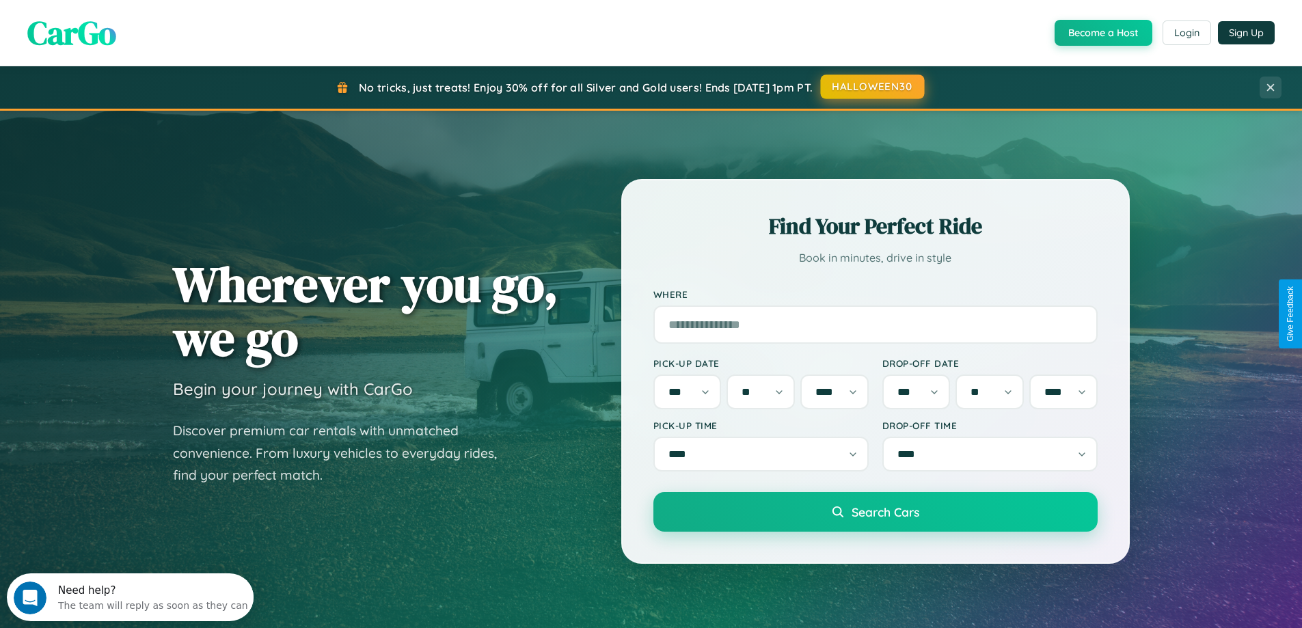 Image resolution: width=1302 pixels, height=628 pixels. I want to click on h2: Find Your Perfect Ride, so click(876, 226).